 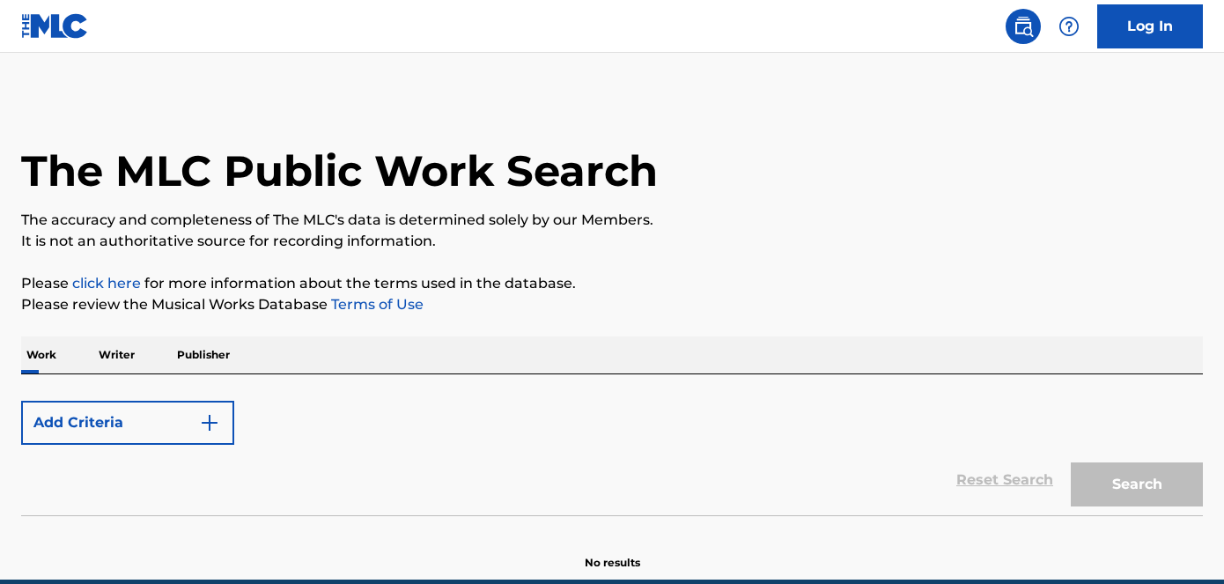 What do you see at coordinates (612, 241) in the screenshot?
I see `p: It is not an authoritative source for recording information.` at bounding box center [612, 241].